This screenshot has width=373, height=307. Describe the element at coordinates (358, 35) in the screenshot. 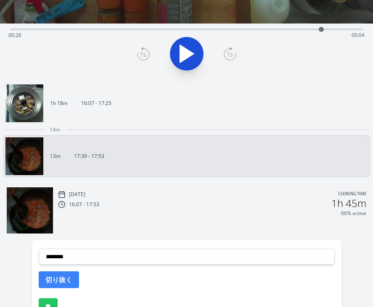

I see `span: 00:04` at that location.